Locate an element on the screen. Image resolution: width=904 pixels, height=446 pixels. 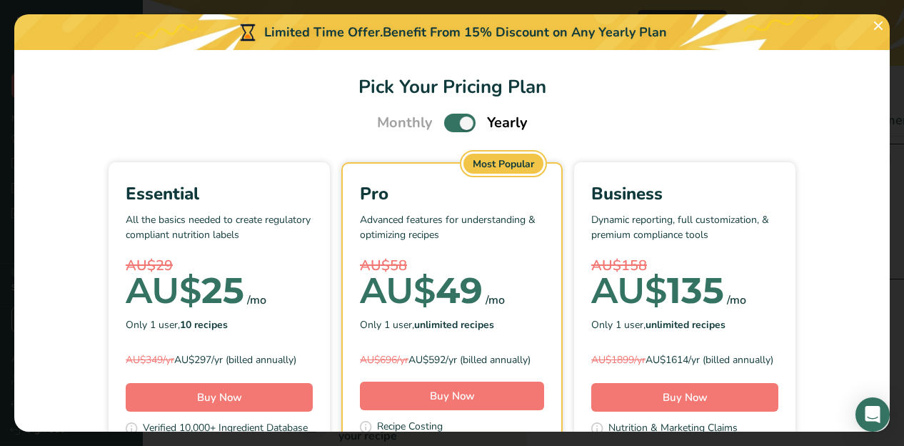
span: Nutrition & Marketing Claims is located at coordinates (673, 429).